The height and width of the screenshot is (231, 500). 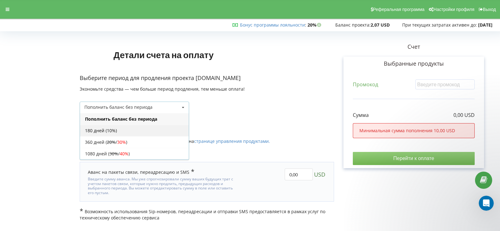 I want to click on p: Выбранные продукты, so click(x=414, y=64).